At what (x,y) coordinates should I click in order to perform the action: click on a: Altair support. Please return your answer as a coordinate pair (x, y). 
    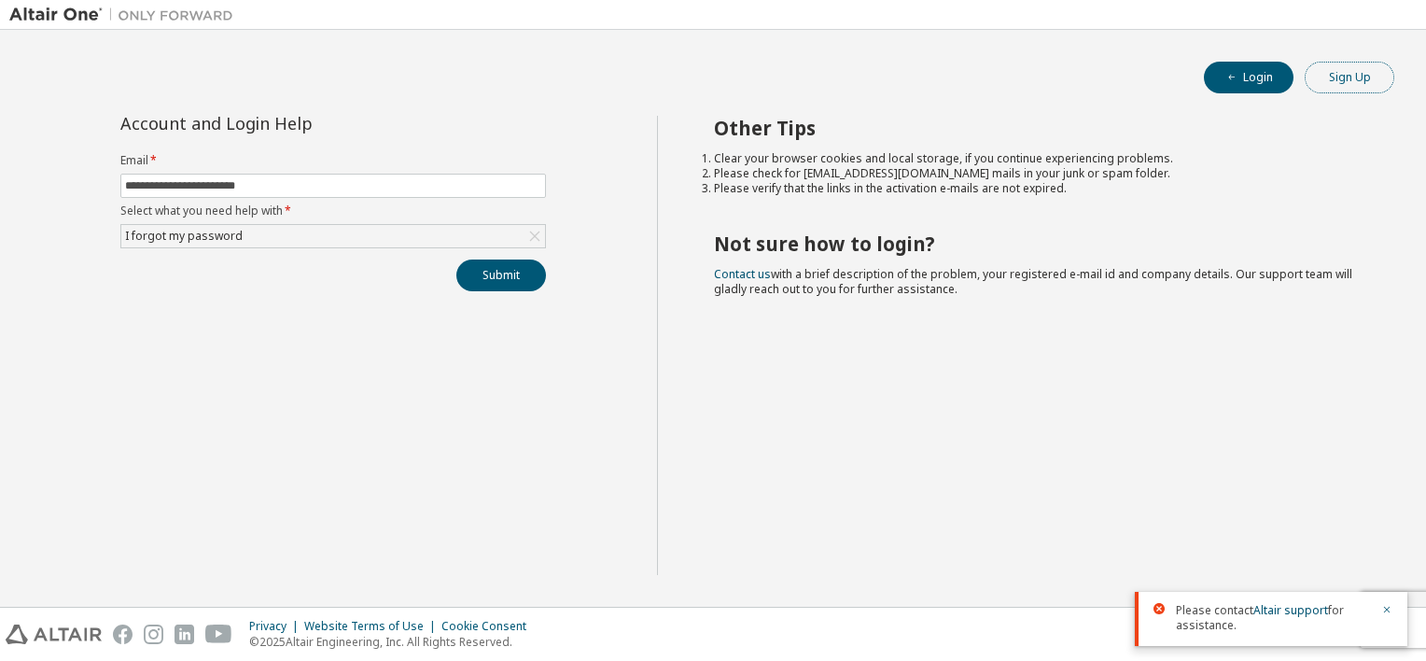
    Looking at the image, I should click on (1291, 609).